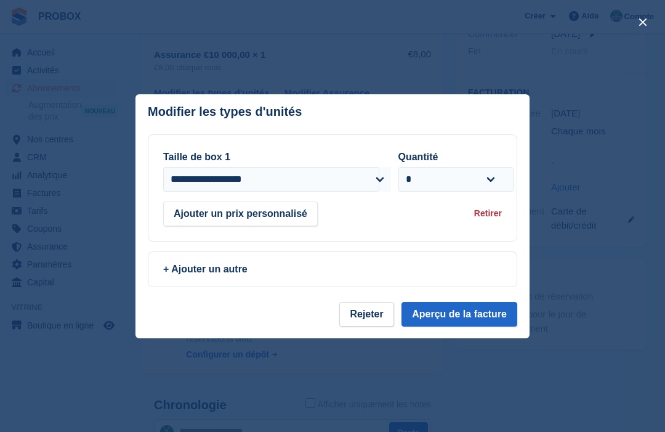 The width and height of the screenshot is (665, 432). I want to click on a: + Ajouter un autre, so click(333, 269).